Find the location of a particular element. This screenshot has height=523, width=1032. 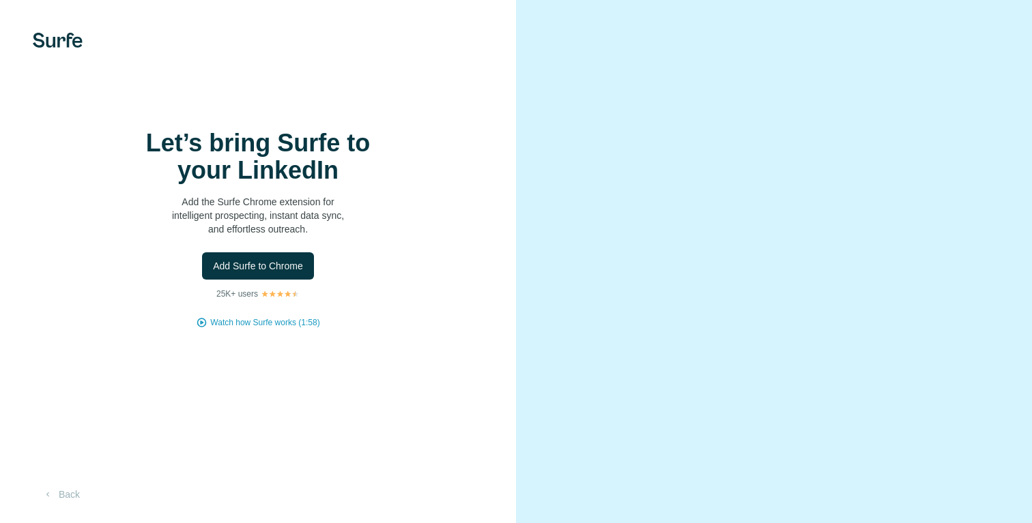

button: Back is located at coordinates (61, 495).